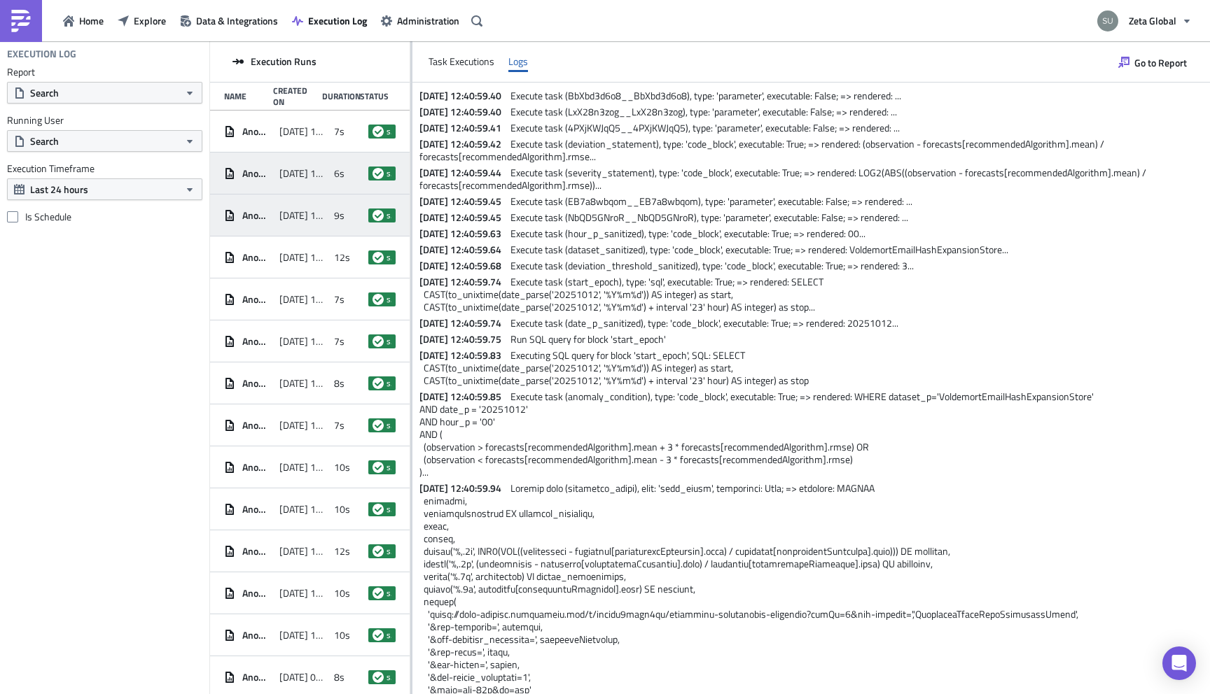 The width and height of the screenshot is (1210, 694). Describe the element at coordinates (374, 96) in the screenshot. I see `div: Status` at that location.